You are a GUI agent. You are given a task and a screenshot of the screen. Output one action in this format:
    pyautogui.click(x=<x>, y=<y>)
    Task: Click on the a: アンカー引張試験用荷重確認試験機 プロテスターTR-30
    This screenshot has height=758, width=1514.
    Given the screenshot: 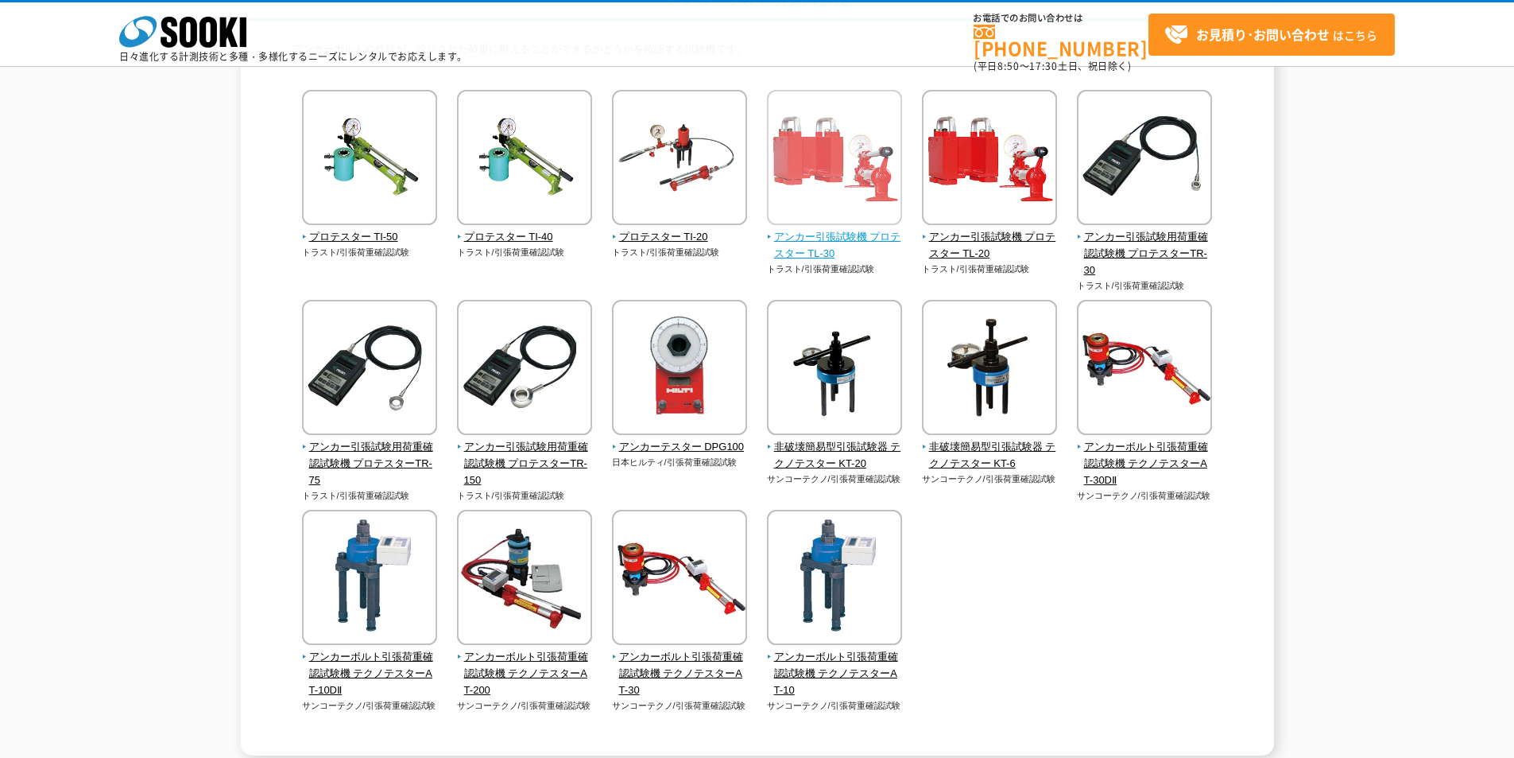 What is the action you would take?
    pyautogui.click(x=1145, y=246)
    